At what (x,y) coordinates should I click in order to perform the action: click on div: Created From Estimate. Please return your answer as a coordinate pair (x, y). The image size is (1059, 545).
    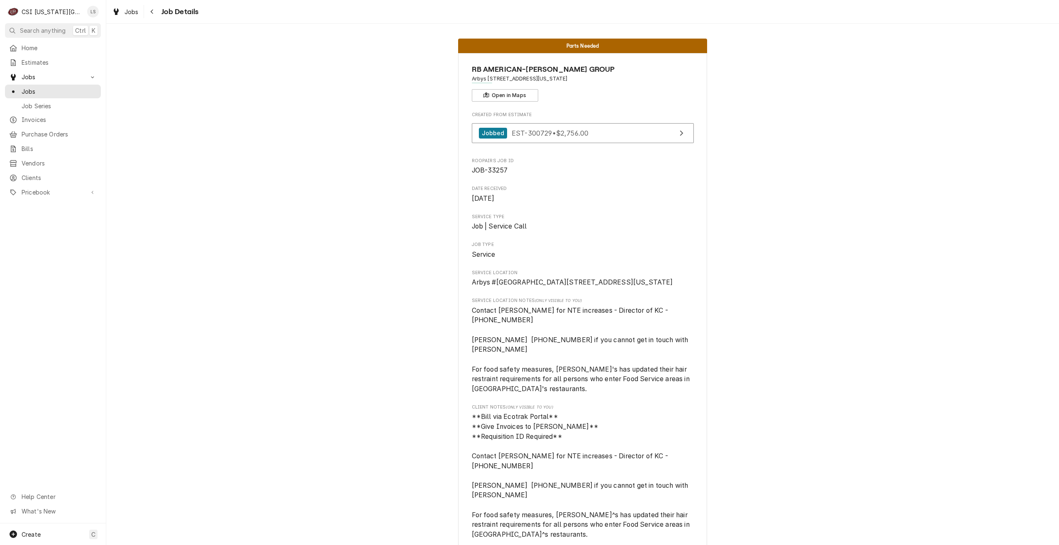
    Looking at the image, I should click on (583, 129).